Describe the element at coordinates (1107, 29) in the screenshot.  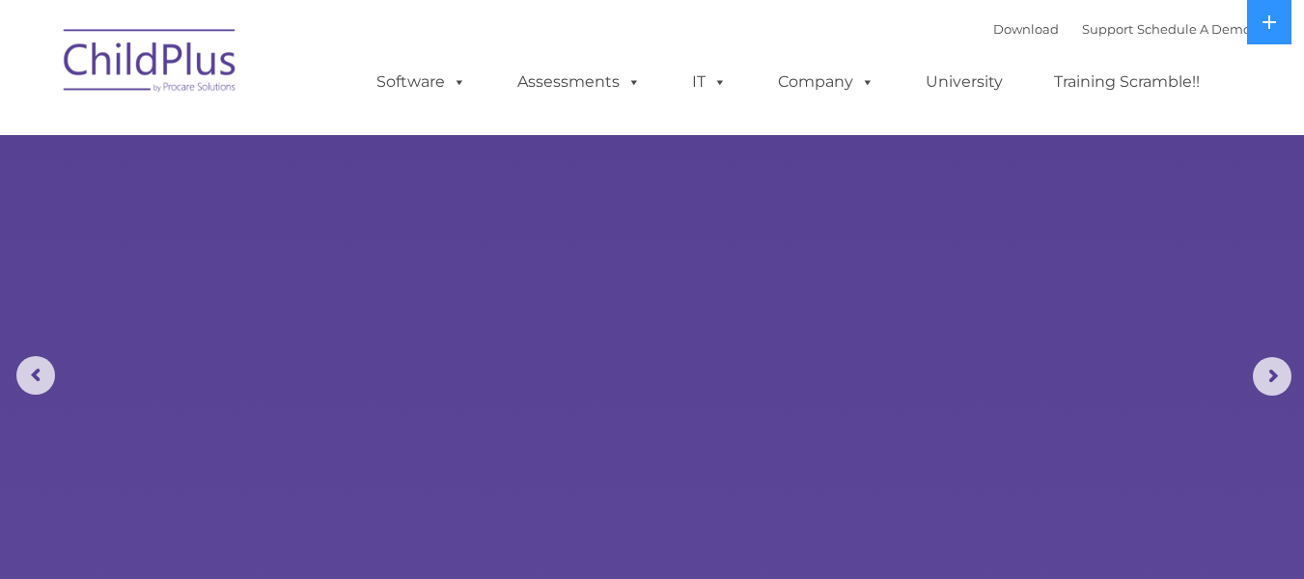
I see `a: Support` at that location.